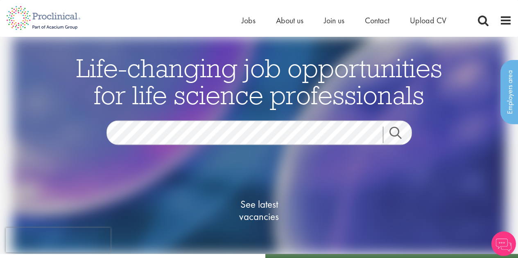 This screenshot has height=258, width=518. What do you see at coordinates (400, 135) in the screenshot?
I see `a: Job search submit button` at bounding box center [400, 135].